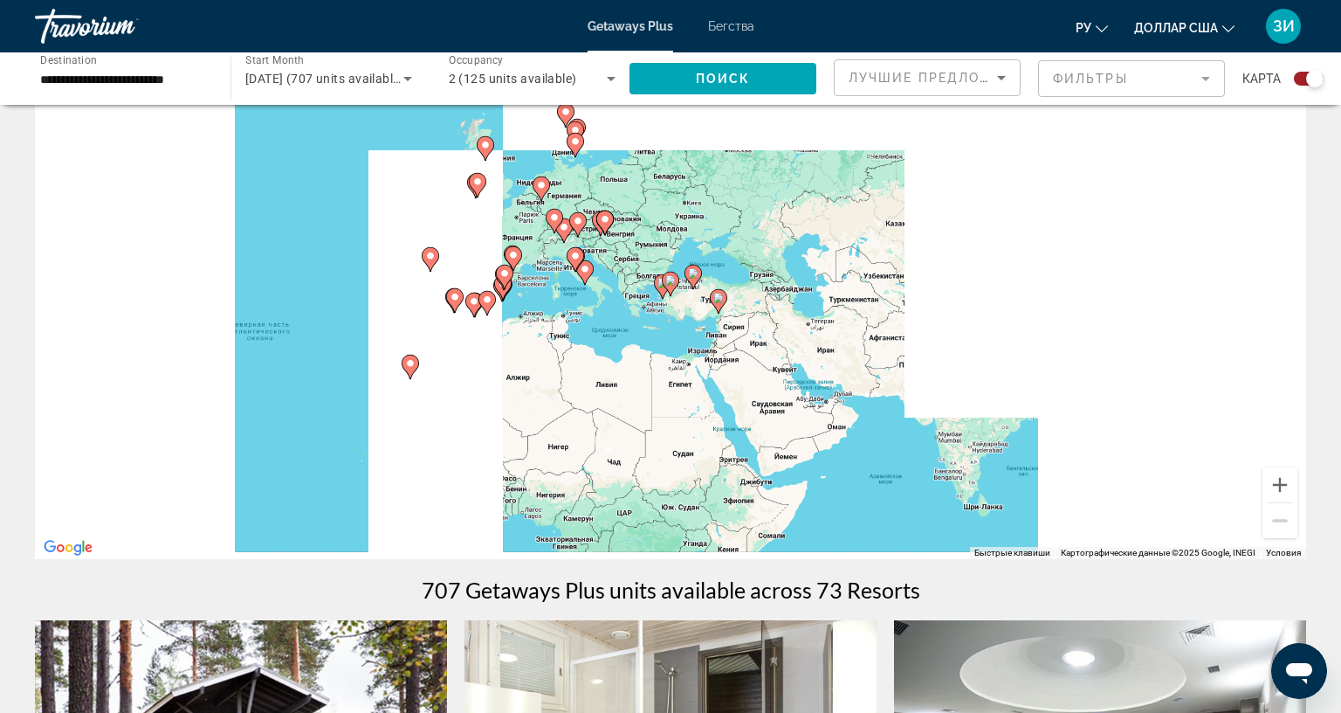 This screenshot has height=713, width=1341. I want to click on span: Destination, so click(68, 59).